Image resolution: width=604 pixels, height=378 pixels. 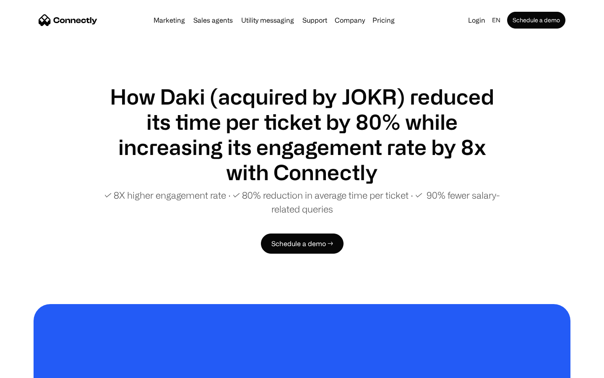 What do you see at coordinates (384, 20) in the screenshot?
I see `a: Pricing` at bounding box center [384, 20].